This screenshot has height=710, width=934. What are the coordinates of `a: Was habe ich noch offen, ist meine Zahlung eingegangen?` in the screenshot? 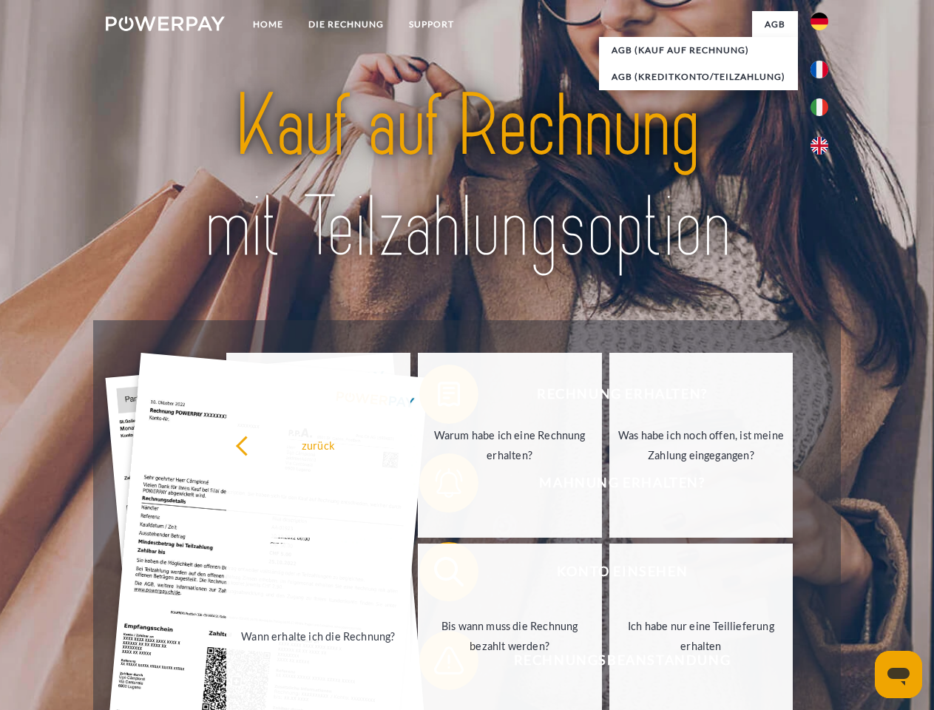 It's located at (701, 445).